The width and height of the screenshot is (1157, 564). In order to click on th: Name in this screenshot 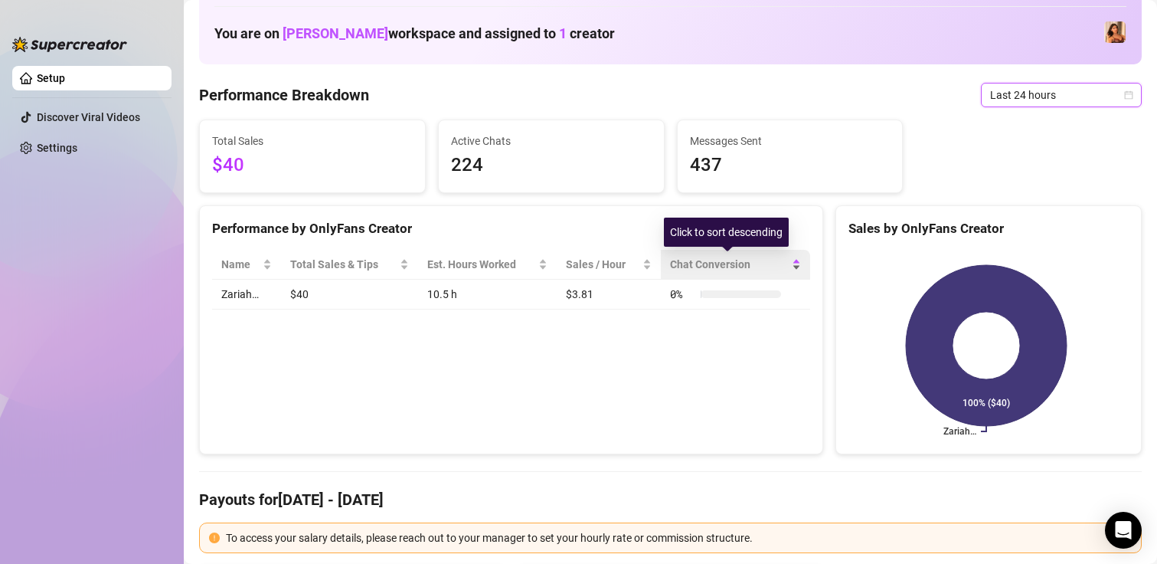, I will do `click(247, 264)`.